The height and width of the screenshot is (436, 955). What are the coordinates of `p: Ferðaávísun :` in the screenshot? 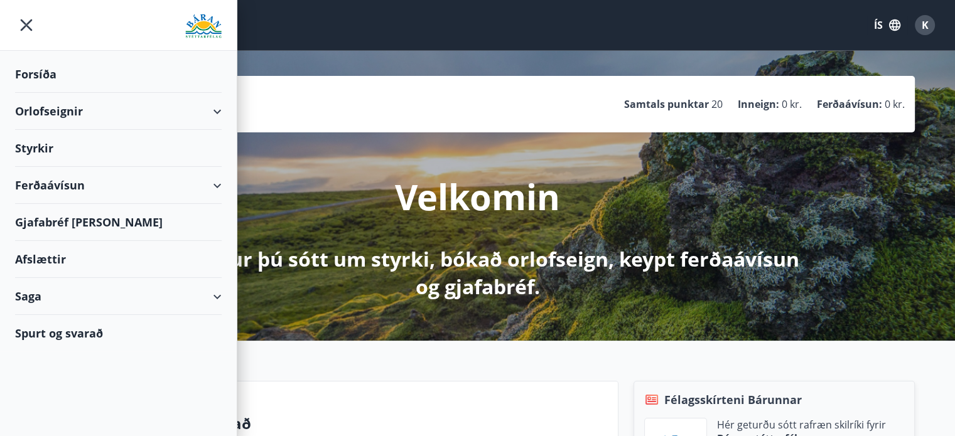 It's located at (849, 104).